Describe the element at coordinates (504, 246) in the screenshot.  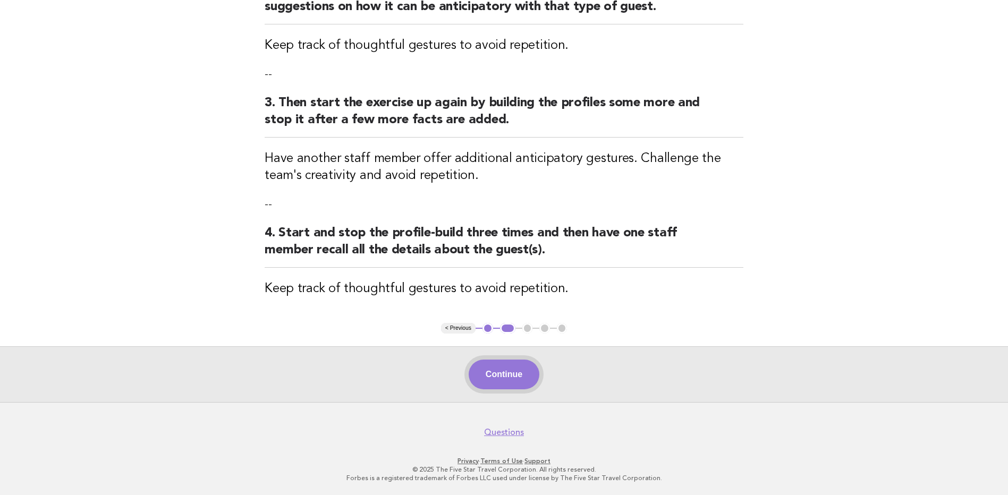
I see `h2: 4. Start and stop the profile-build three times and then have one staff member recall all the det...` at that location.